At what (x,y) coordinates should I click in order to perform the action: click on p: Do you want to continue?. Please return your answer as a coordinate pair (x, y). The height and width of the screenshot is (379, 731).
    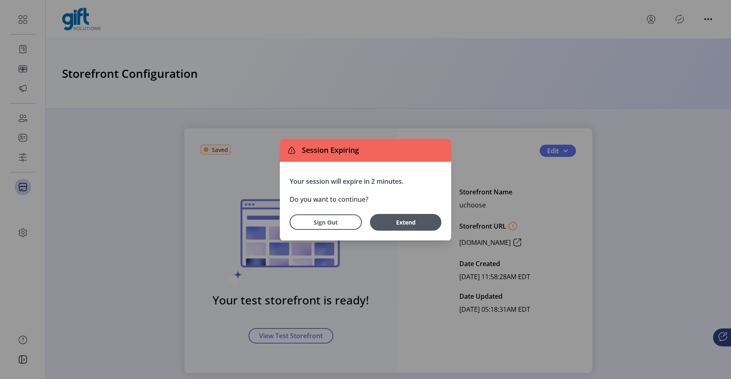
    Looking at the image, I should click on (365, 199).